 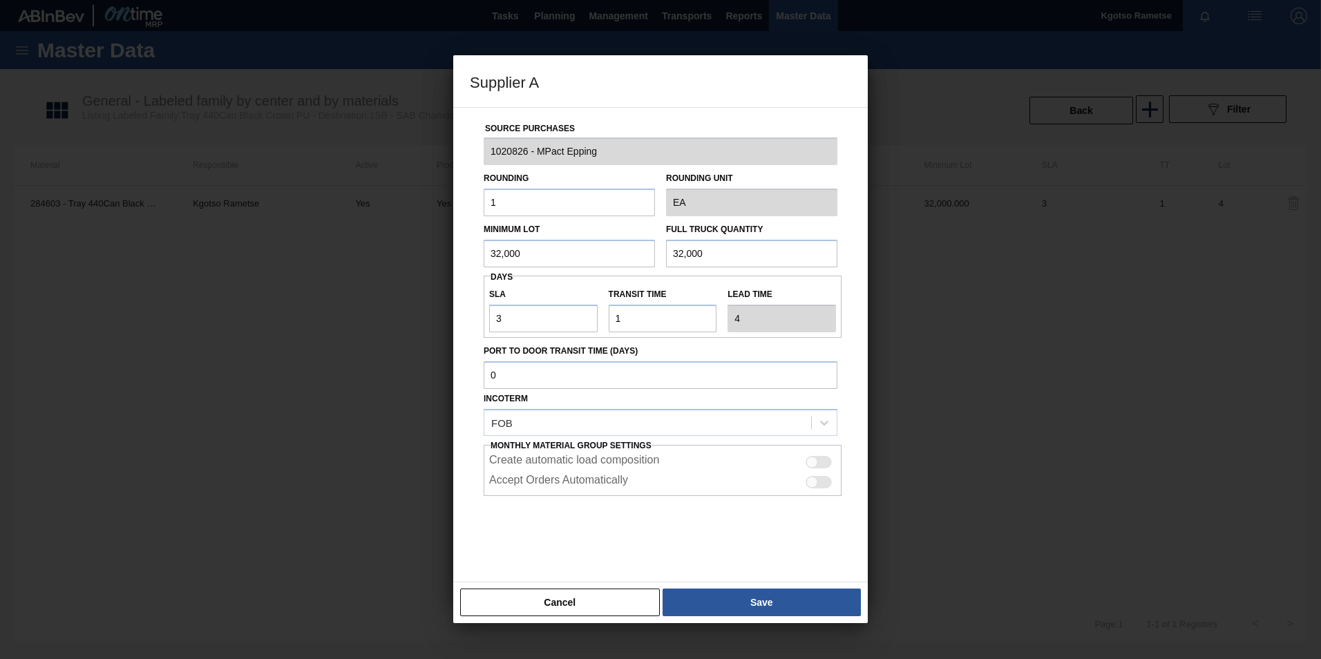 I want to click on label: Transit time, so click(x=663, y=294).